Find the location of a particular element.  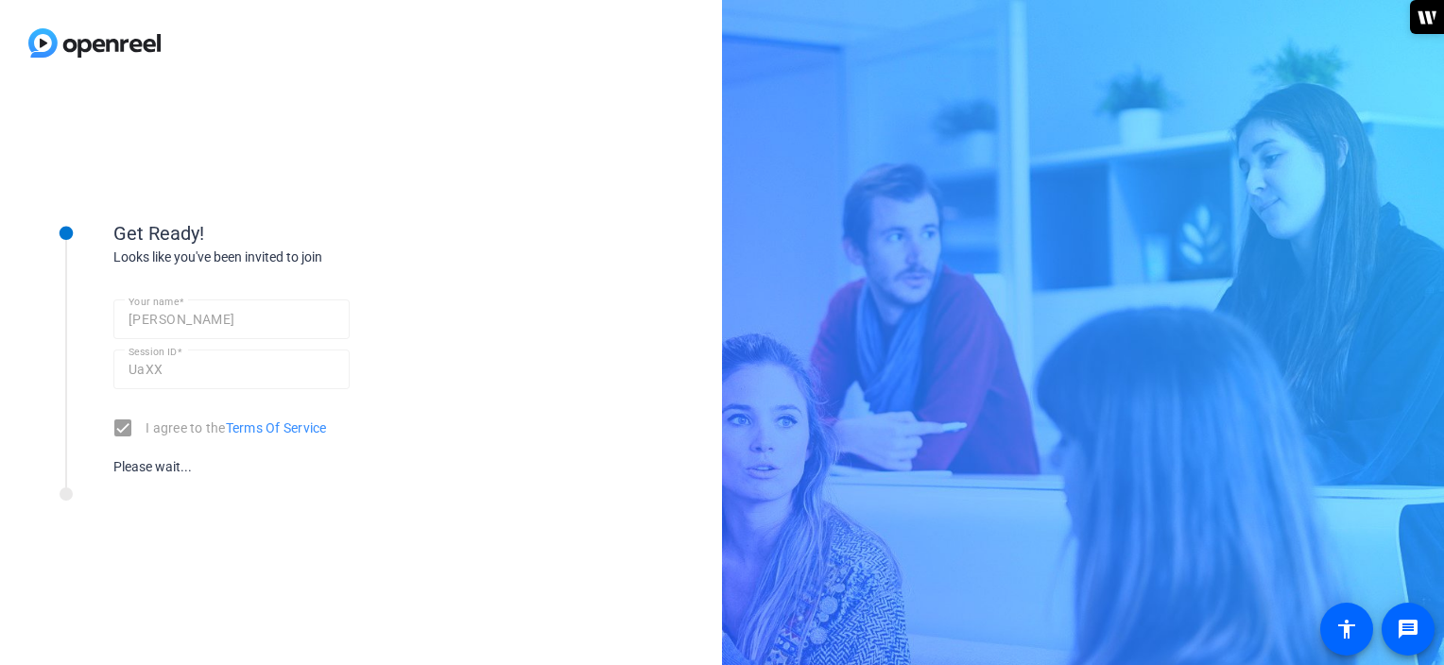

mat-label: Your name is located at coordinates (153, 301).